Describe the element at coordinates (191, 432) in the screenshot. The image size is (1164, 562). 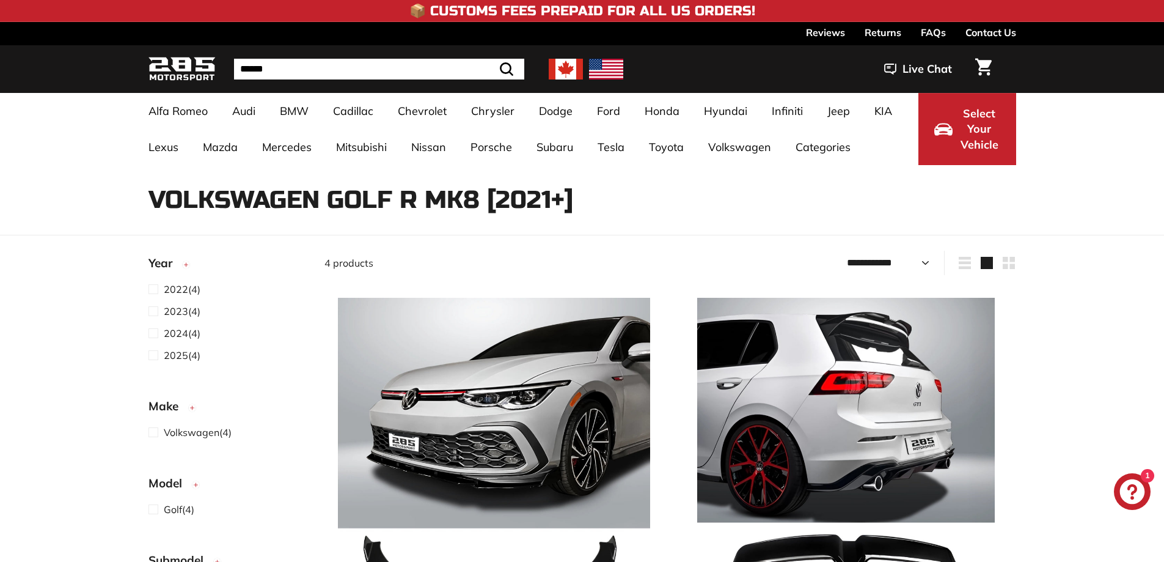
I see `span: Volkswagen` at that location.